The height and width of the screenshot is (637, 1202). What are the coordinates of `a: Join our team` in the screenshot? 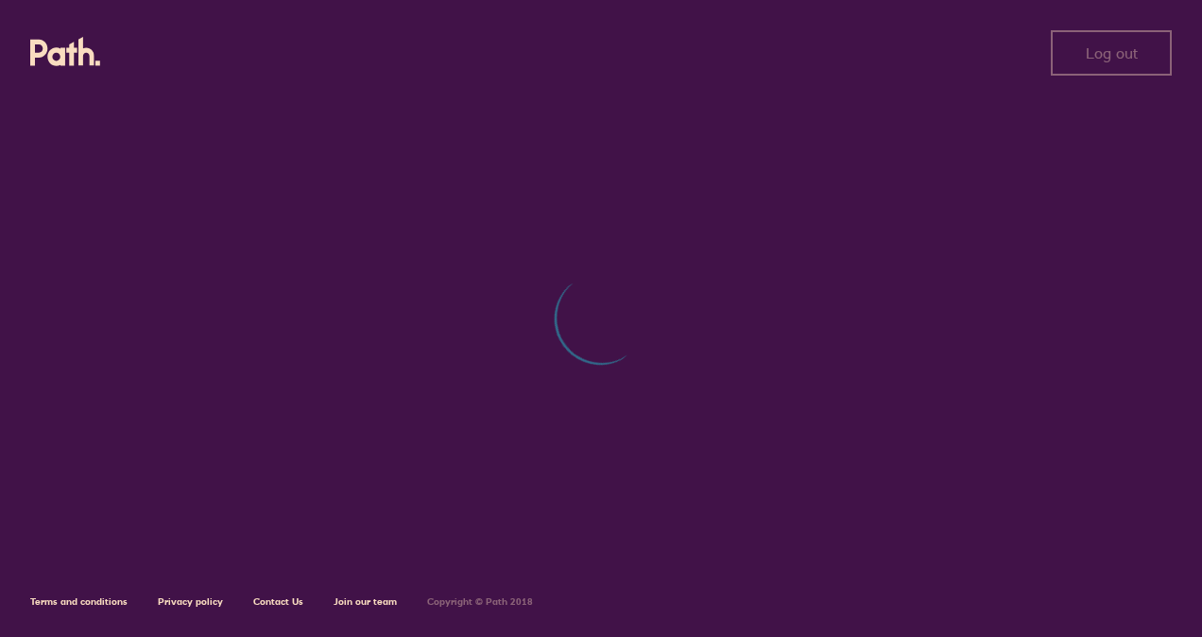 It's located at (365, 601).